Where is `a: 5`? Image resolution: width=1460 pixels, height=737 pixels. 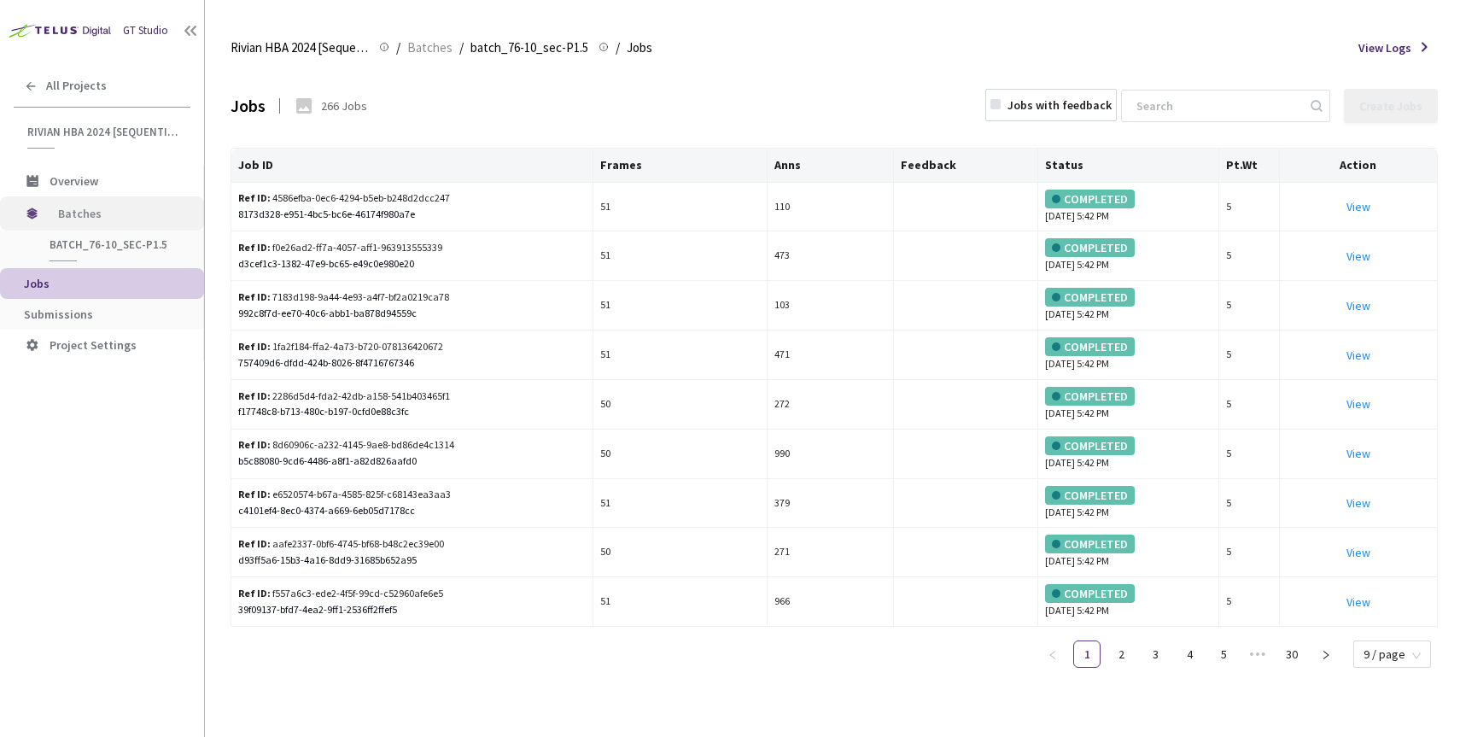
a: 5 is located at coordinates (1223, 654).